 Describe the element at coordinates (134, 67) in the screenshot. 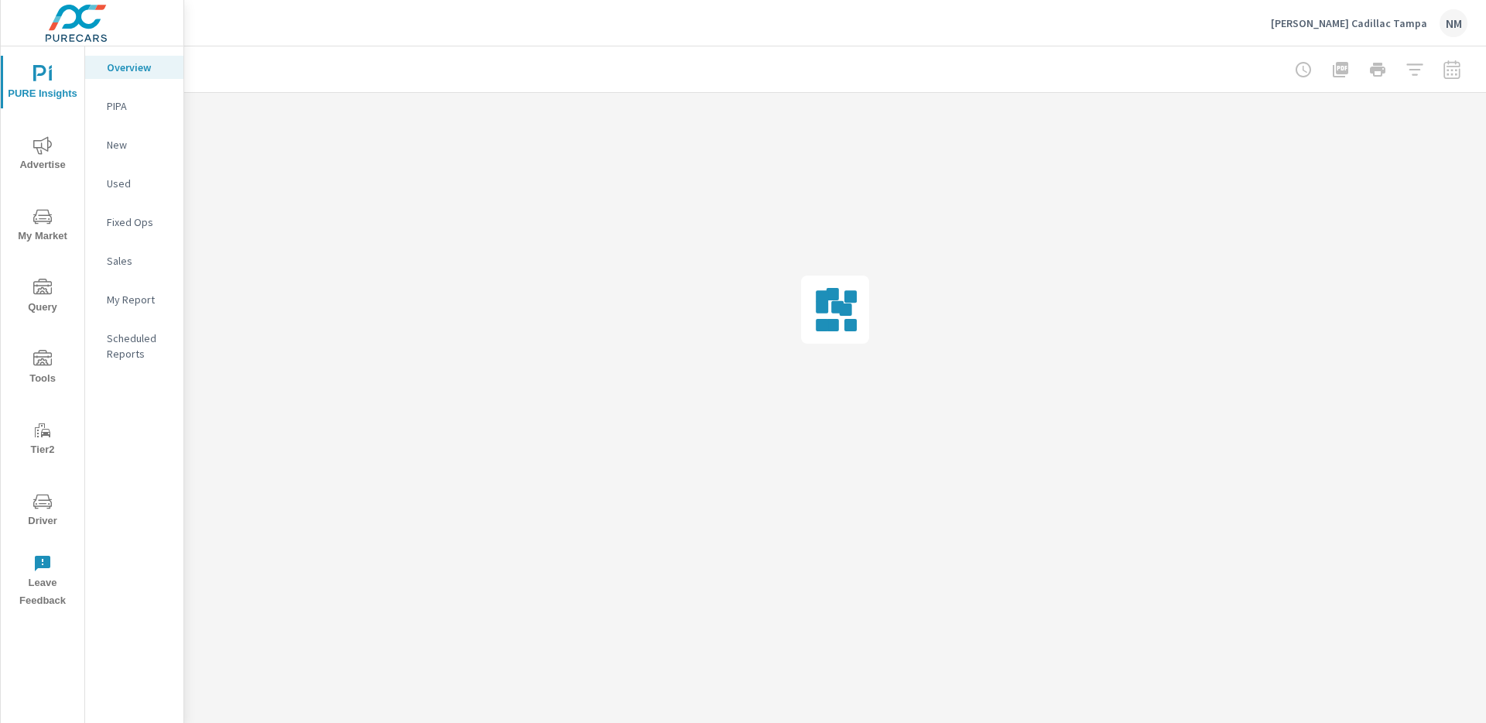

I see `div: Overview` at that location.